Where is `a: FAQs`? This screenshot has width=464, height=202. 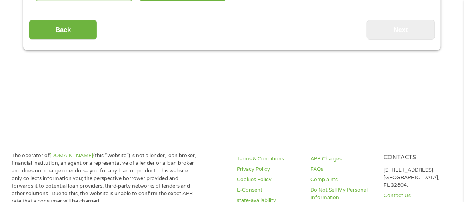
a: FAQs is located at coordinates (342, 170).